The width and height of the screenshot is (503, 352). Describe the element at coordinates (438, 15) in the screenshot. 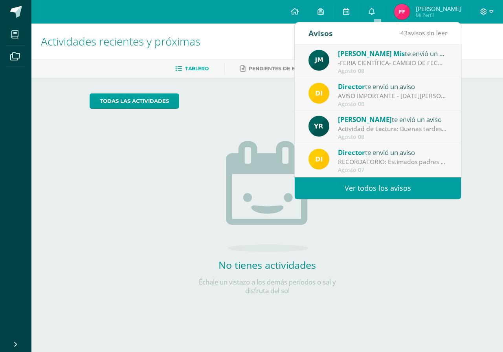

I see `span: Mi Perfil` at that location.